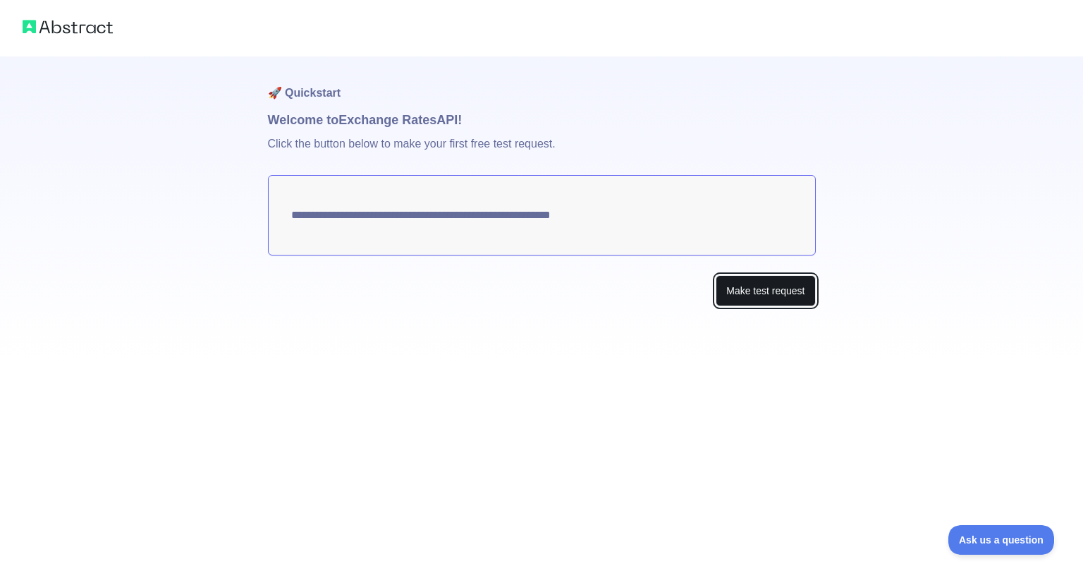 Image resolution: width=1083 pixels, height=583 pixels. I want to click on h1: Welcome to Exchange Rates API!, so click(542, 120).